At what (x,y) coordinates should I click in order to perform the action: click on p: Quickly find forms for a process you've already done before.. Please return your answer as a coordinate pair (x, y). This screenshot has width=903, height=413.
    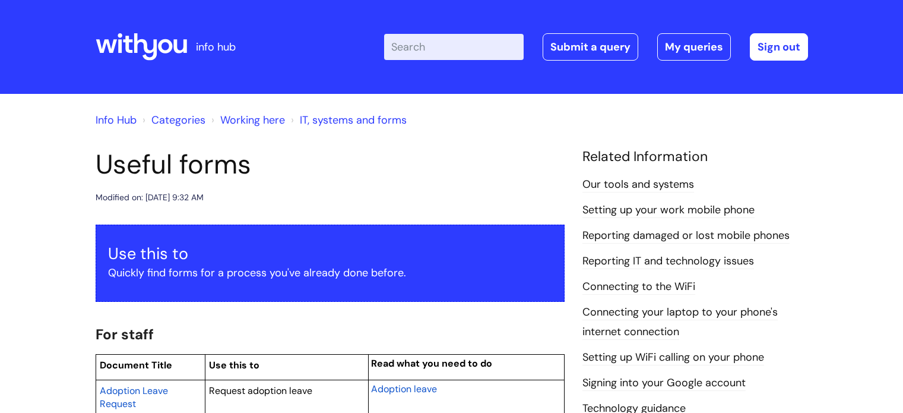
    Looking at the image, I should click on (330, 272).